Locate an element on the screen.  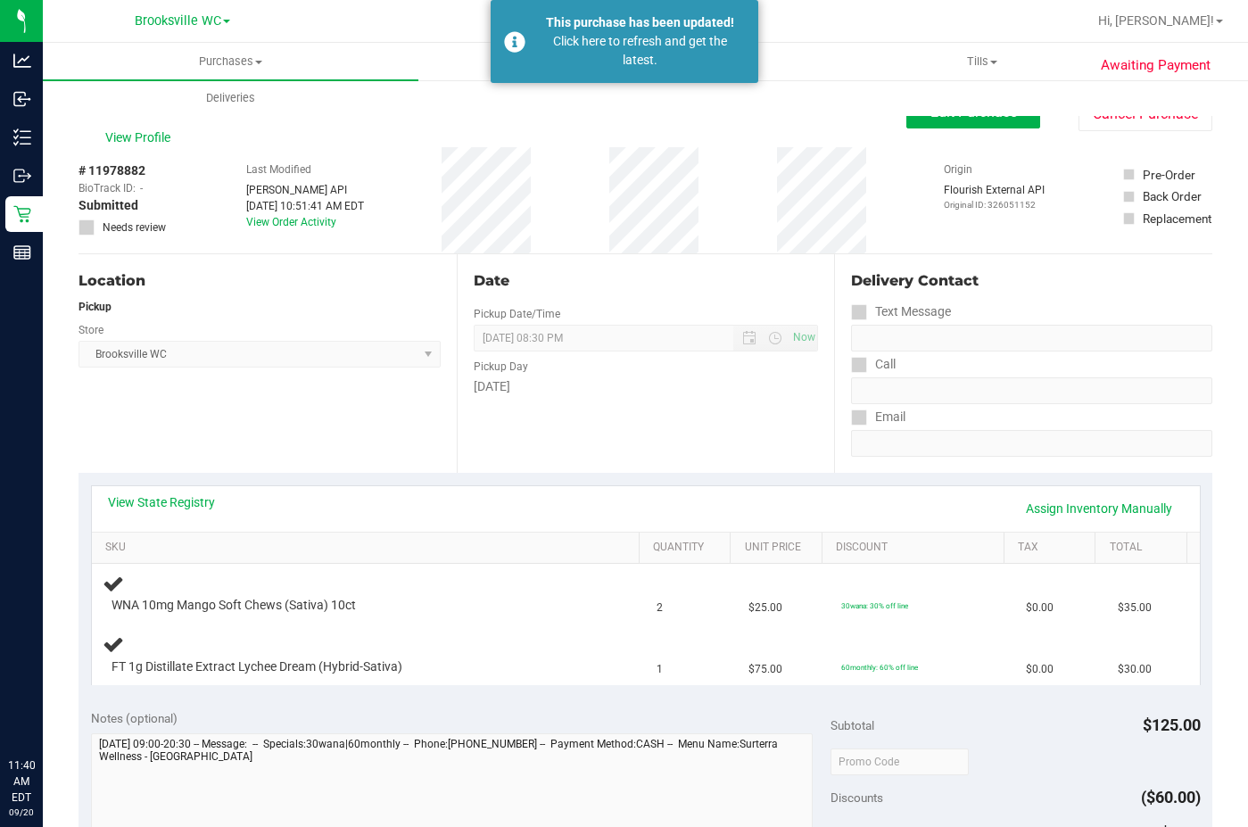
inline-svg: Outbound is located at coordinates (22, 176).